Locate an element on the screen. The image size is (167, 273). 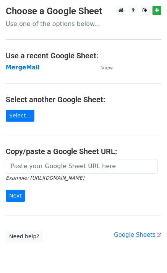
h4: Use a recent Google Sheet: is located at coordinates (83, 56).